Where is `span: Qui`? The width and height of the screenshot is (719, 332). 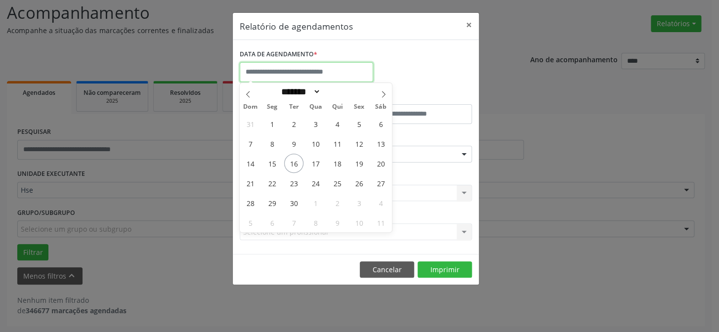
span: Qui is located at coordinates (338, 107).